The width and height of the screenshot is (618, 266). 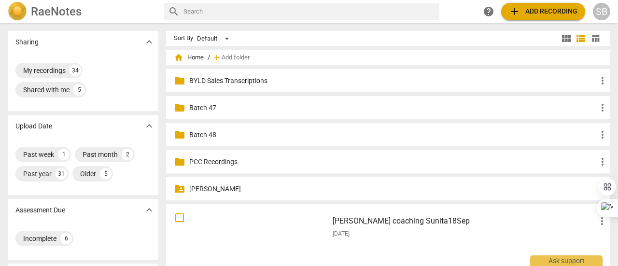 What do you see at coordinates (46, 90) in the screenshot?
I see `div: Shared with me` at bounding box center [46, 90].